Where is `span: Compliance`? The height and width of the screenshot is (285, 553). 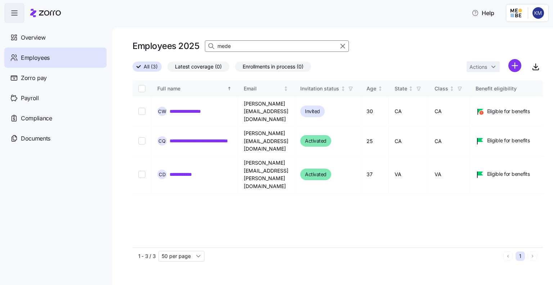
span: Compliance is located at coordinates (36, 118).